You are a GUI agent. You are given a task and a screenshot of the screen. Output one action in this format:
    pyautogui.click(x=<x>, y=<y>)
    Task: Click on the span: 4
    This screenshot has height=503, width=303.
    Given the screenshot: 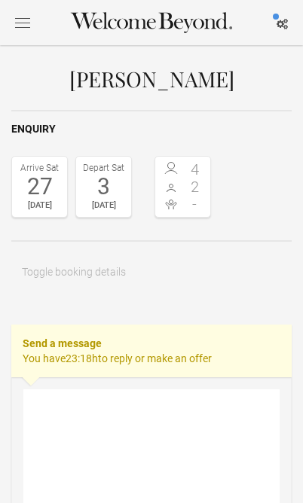 What is the action you would take?
    pyautogui.click(x=195, y=169)
    